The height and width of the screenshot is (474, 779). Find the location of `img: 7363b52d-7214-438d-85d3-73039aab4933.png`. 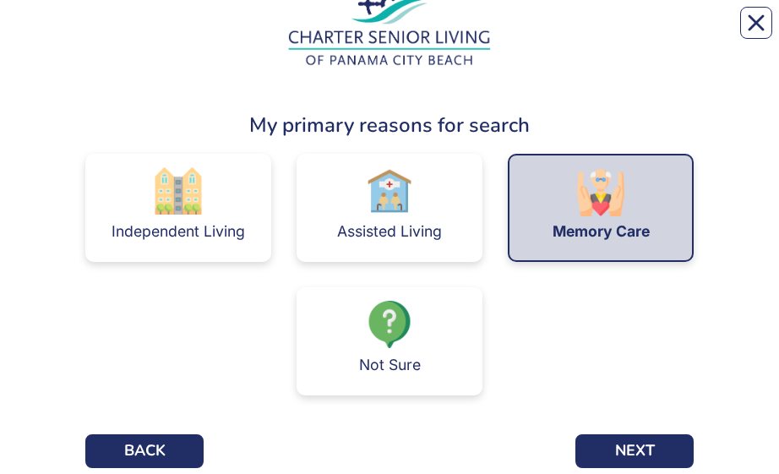

img: 7363b52d-7214-438d-85d3-73039aab4933.png is located at coordinates (389, 324).